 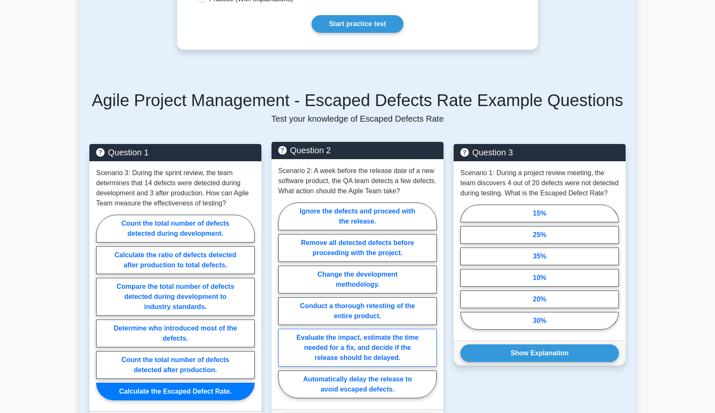 What do you see at coordinates (357, 217) in the screenshot?
I see `label: Ignore the defects and proceed with the release.` at bounding box center [357, 217].